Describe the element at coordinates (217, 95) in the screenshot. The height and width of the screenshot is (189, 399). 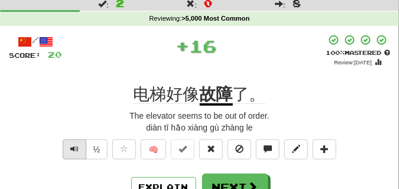
I see `strong: 故障` at that location.